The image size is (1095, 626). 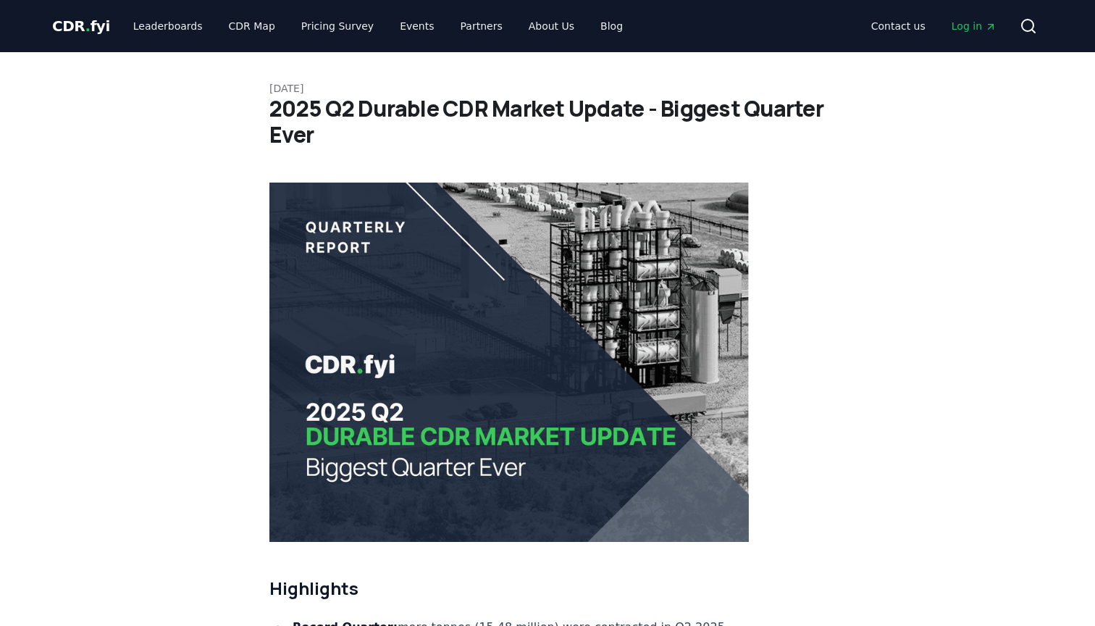 What do you see at coordinates (974, 26) in the screenshot?
I see `a: Log in` at bounding box center [974, 26].